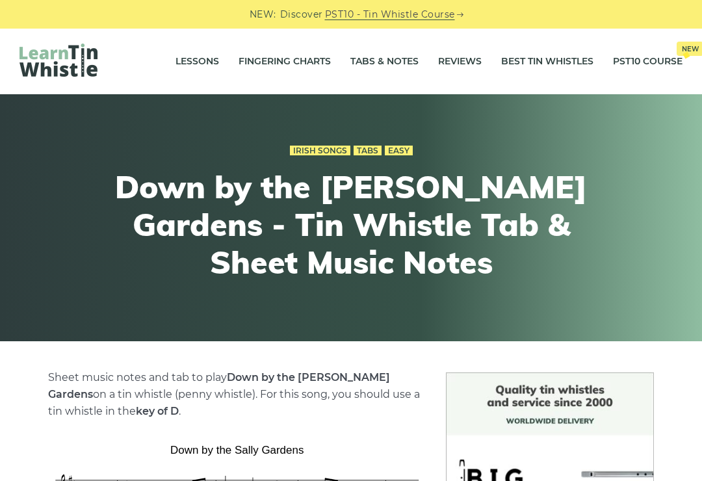  I want to click on a: Irish Songs, so click(320, 151).